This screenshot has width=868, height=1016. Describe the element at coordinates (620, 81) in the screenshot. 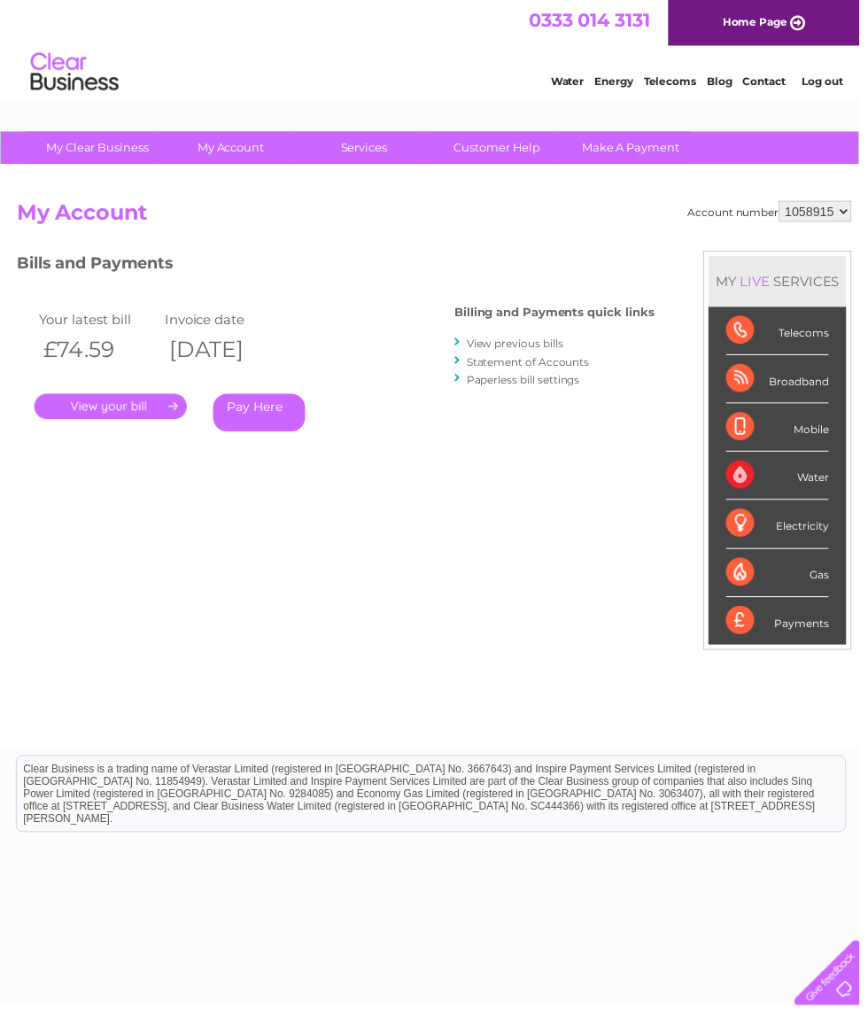

I see `a: Energy` at that location.